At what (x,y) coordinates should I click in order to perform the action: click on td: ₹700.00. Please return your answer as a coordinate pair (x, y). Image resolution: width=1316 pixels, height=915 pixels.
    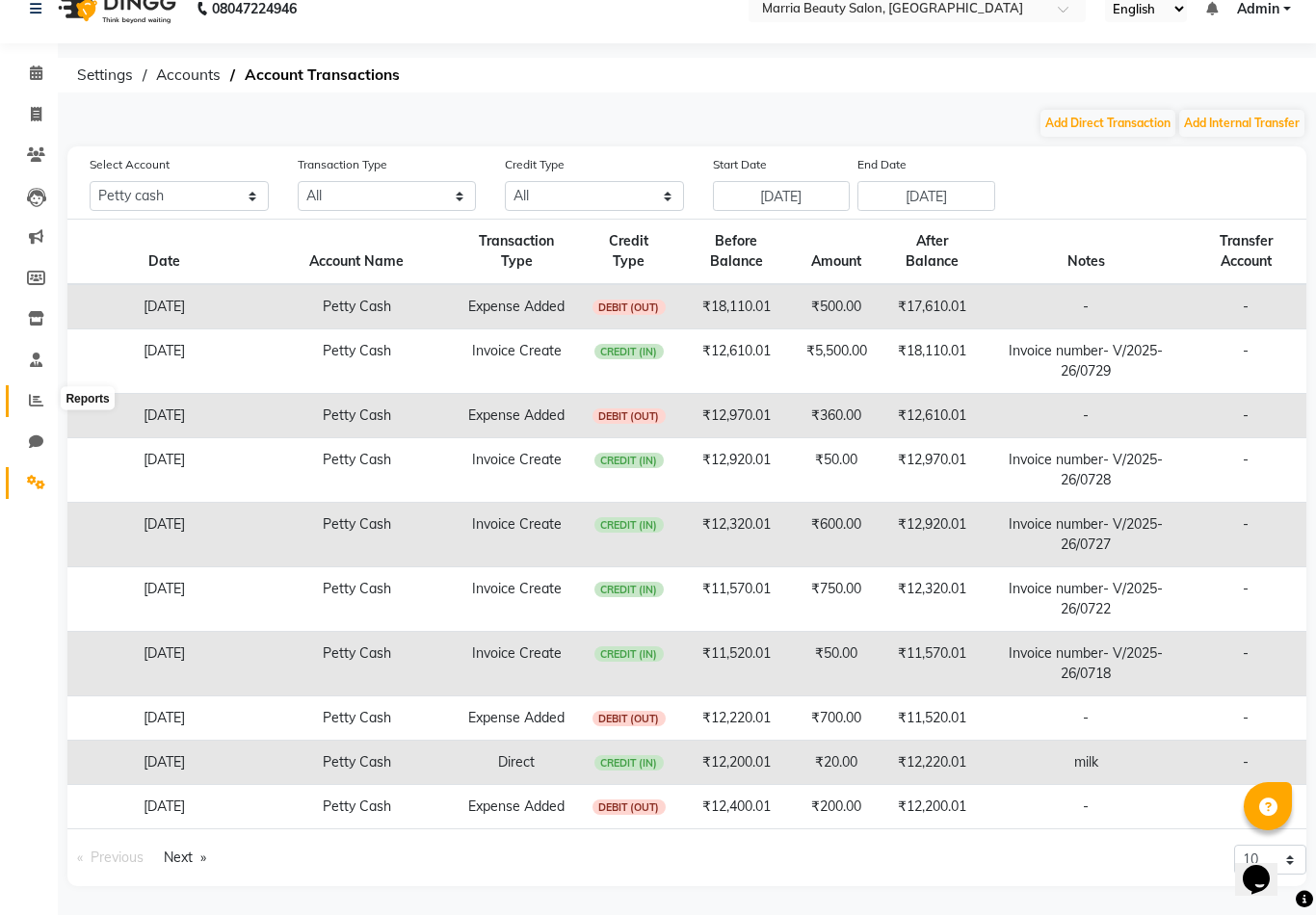
    Looking at the image, I should click on (836, 719).